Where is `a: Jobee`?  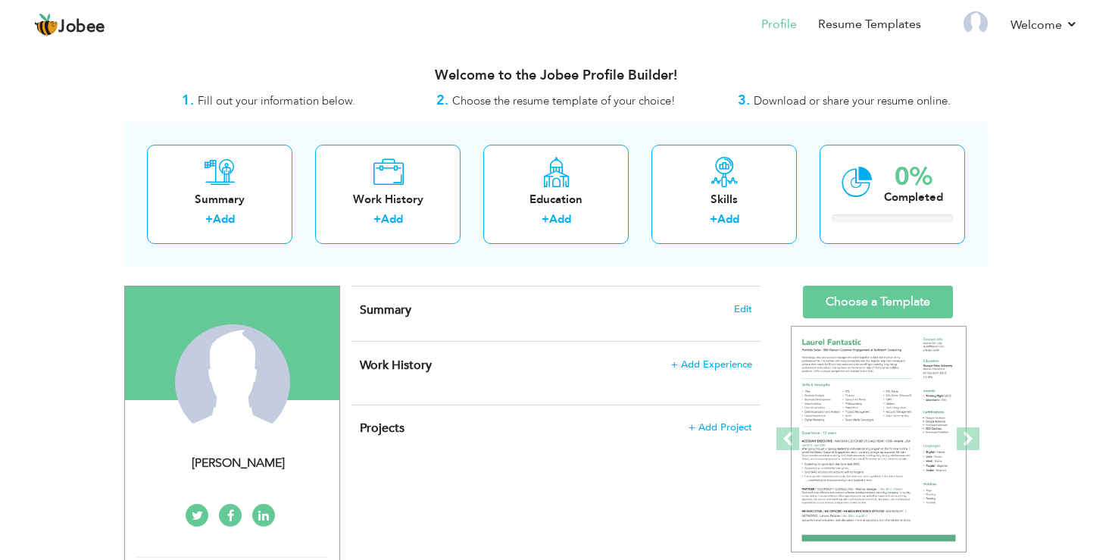 a: Jobee is located at coordinates (70, 25).